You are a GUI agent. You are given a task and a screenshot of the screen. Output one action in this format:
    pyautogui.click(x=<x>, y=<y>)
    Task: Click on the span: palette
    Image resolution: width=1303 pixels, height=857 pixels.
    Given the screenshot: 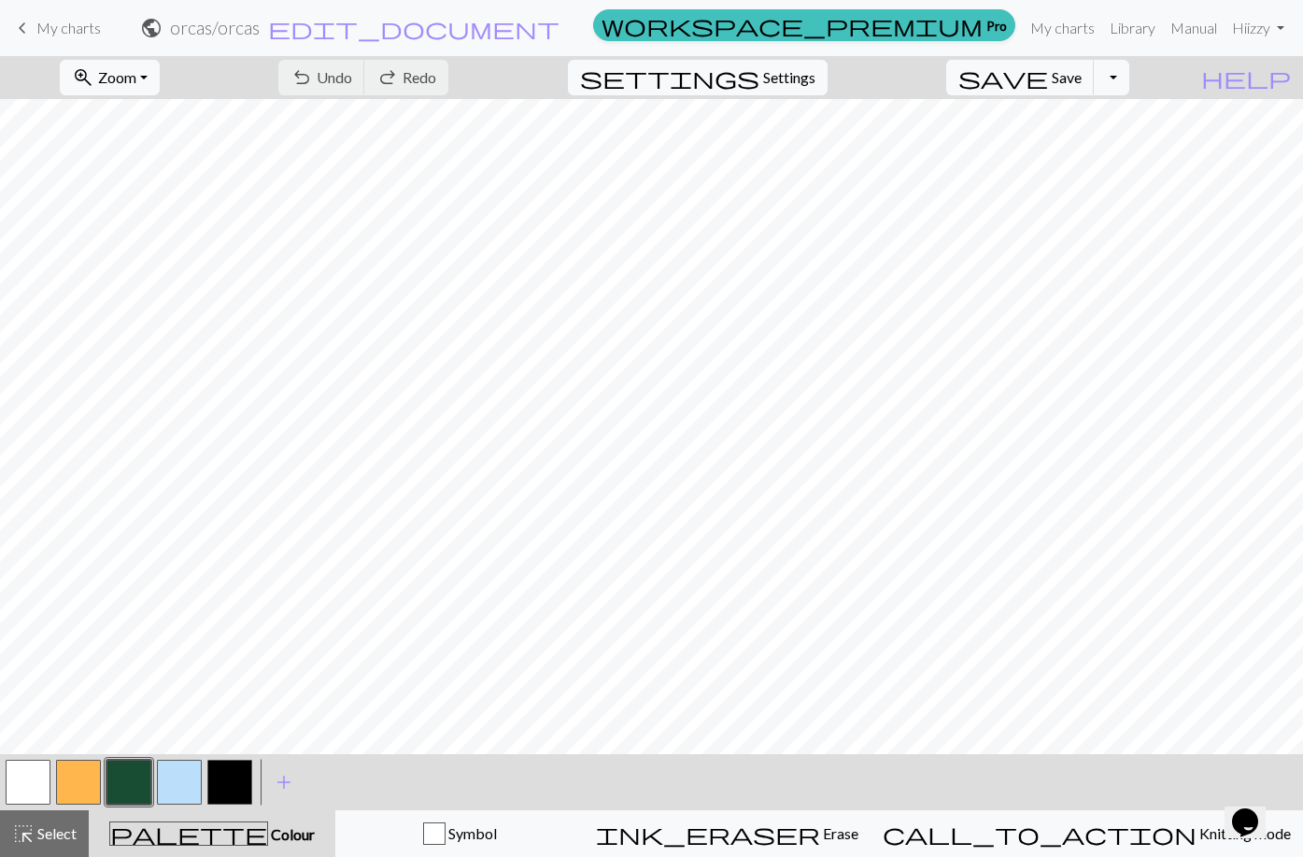 What is the action you would take?
    pyautogui.click(x=189, y=833)
    